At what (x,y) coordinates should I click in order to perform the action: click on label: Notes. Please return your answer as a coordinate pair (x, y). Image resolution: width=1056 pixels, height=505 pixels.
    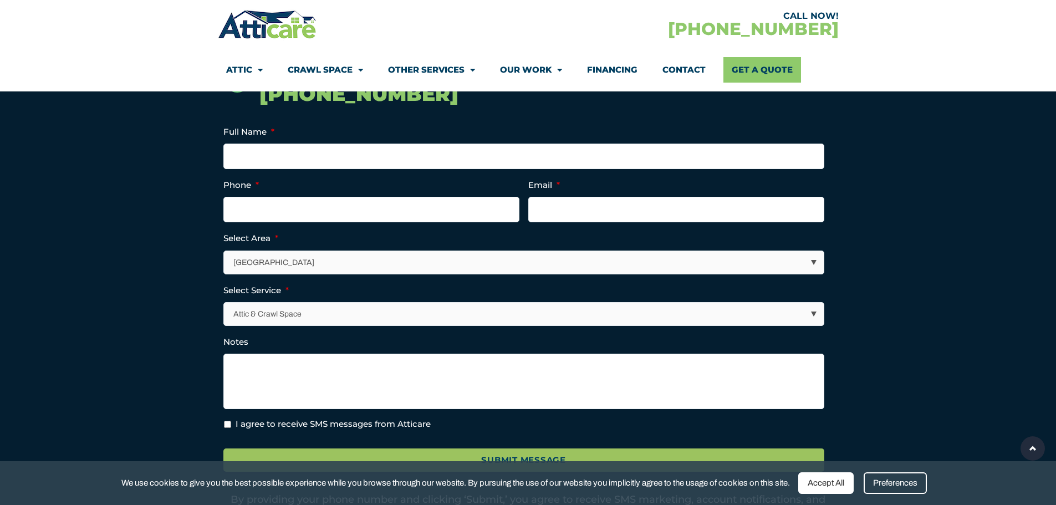
    Looking at the image, I should click on (236, 342).